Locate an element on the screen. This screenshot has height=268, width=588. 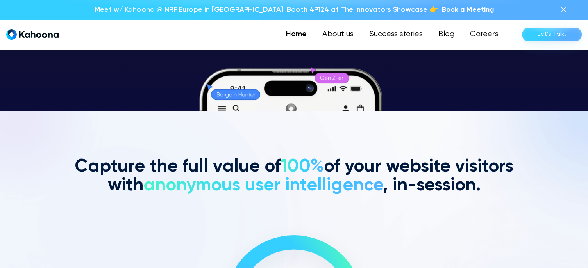
h2: Capture the full value of of your website visitors with , in-session. is located at coordinates (294, 176).